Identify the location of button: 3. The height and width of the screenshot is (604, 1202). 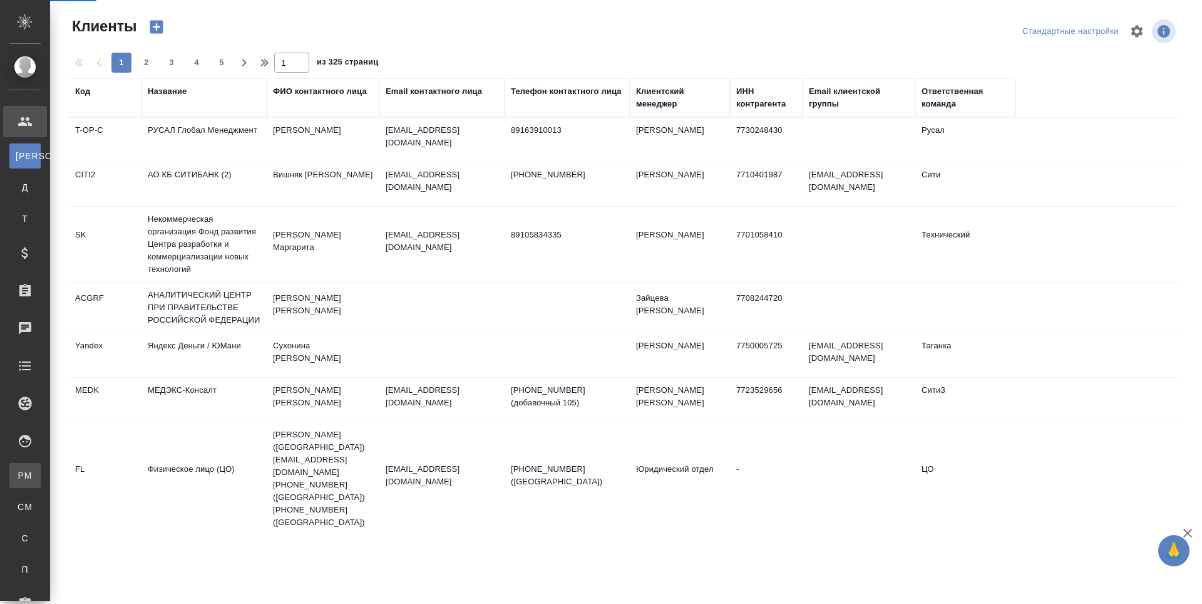
(172, 63).